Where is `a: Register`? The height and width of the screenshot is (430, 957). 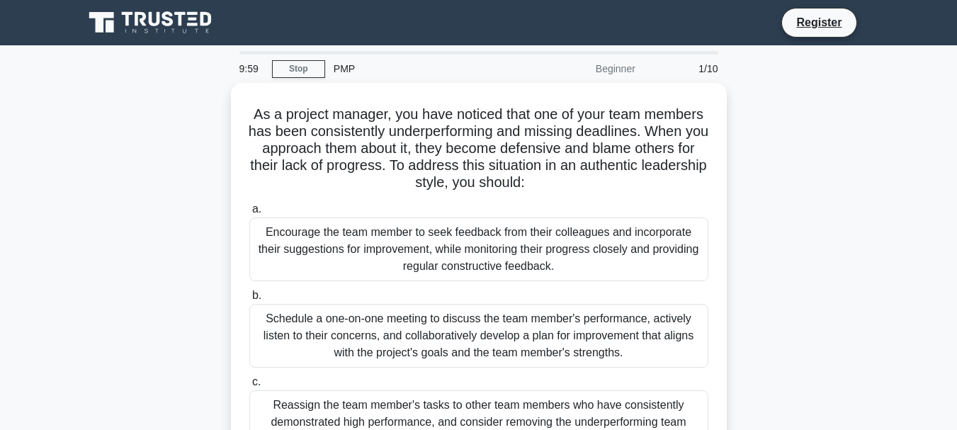 a: Register is located at coordinates (819, 22).